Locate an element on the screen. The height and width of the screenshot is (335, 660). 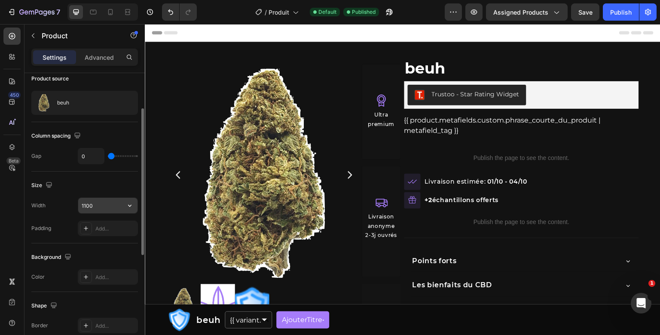
p: Product is located at coordinates (78, 36).